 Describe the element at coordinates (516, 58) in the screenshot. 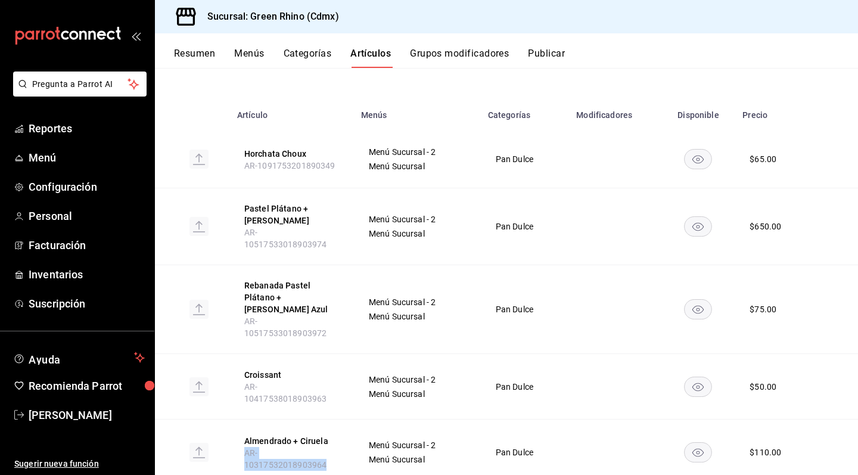

I see `div: navigation tabs` at that location.